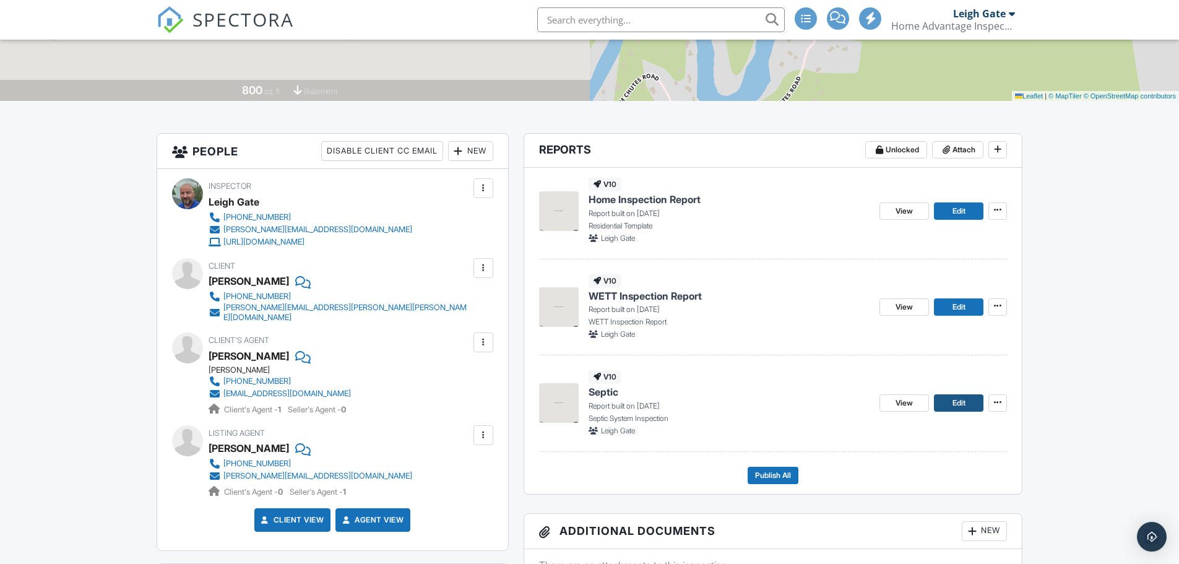 The height and width of the screenshot is (564, 1179). I want to click on span: Listing Agent, so click(236, 433).